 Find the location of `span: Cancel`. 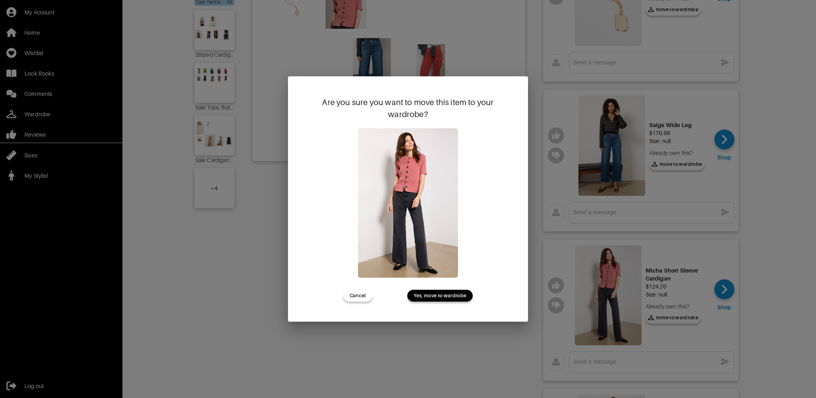

span: Cancel is located at coordinates (358, 296).